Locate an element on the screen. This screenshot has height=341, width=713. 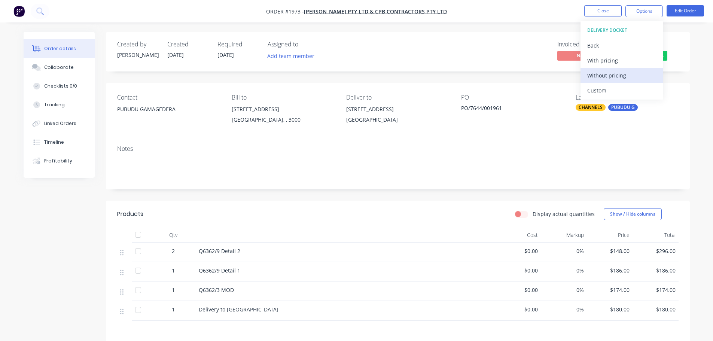
div: Custom is located at coordinates (622, 90).